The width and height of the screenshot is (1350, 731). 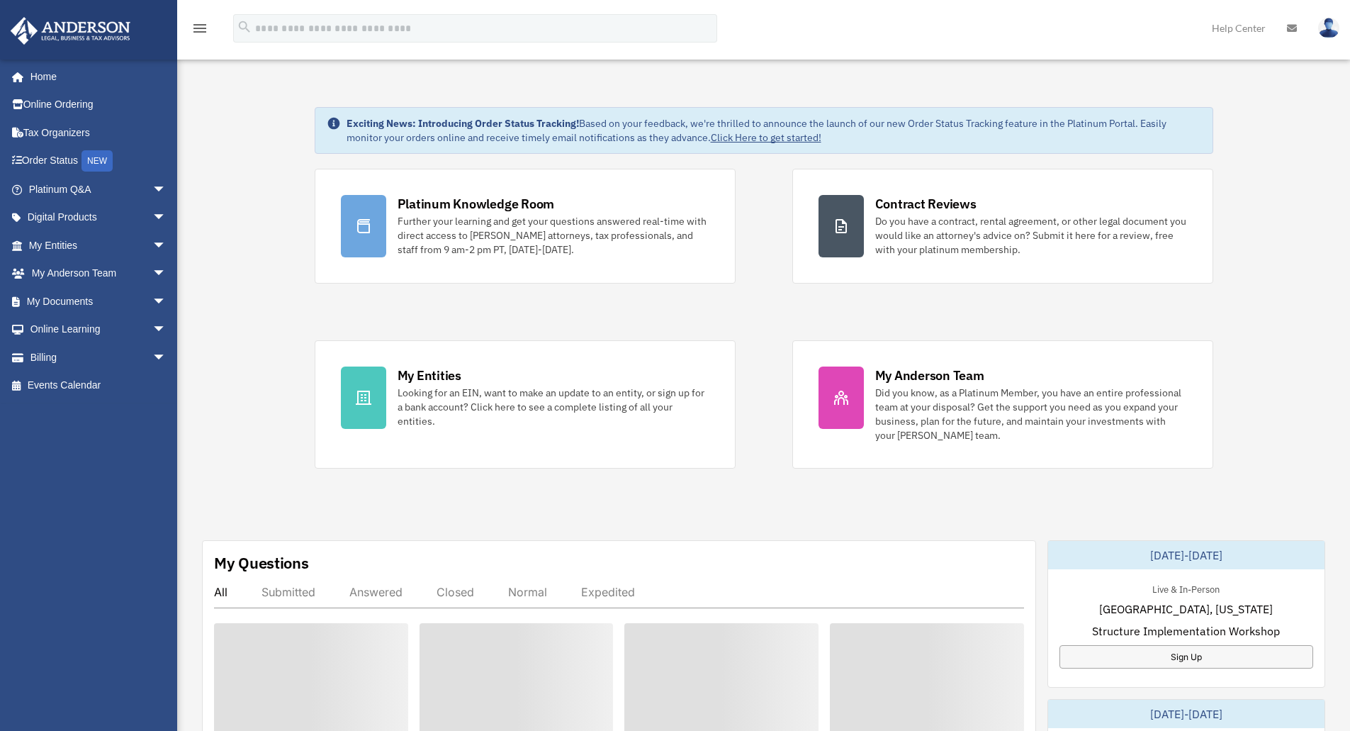 What do you see at coordinates (376, 592) in the screenshot?
I see `div: Answered` at bounding box center [376, 592].